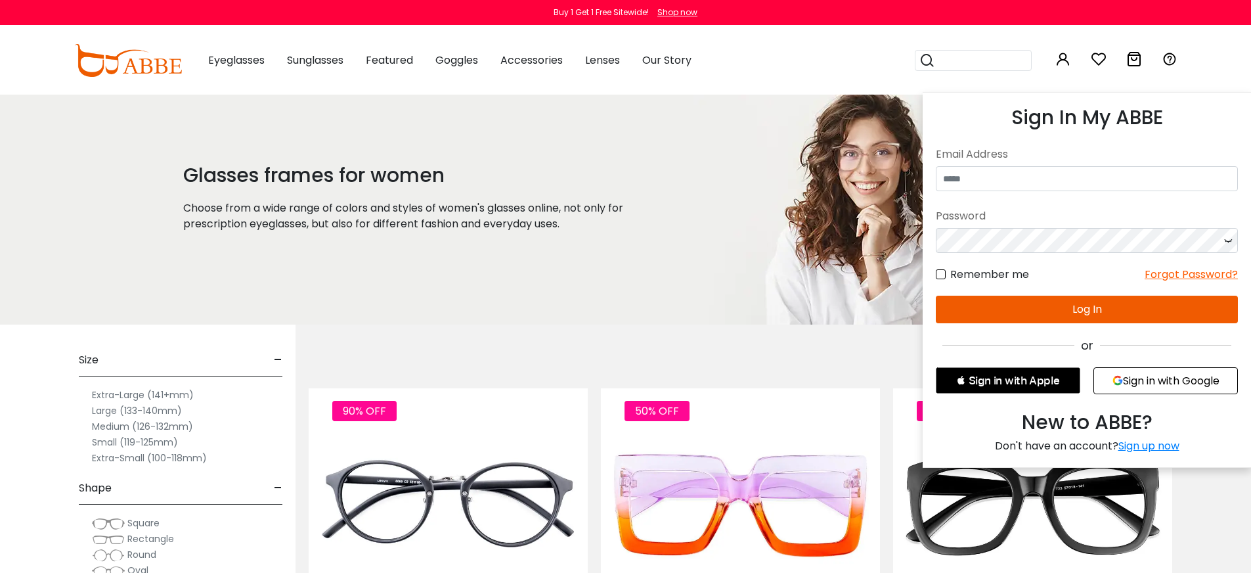 This screenshot has width=1251, height=573. I want to click on h1: Glasses frames for women, so click(422, 175).